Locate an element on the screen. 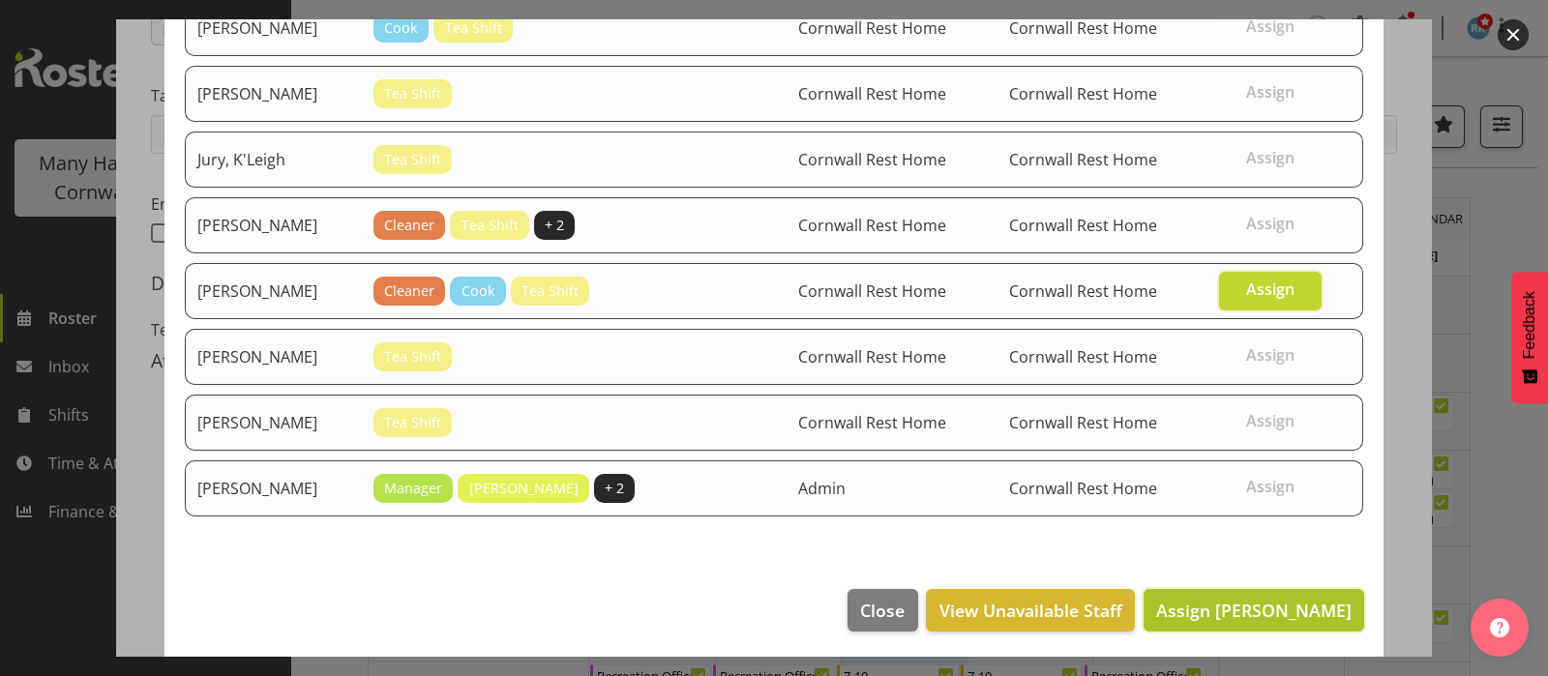 The image size is (1548, 676). button: Feedback - Show survey is located at coordinates (1529, 338).